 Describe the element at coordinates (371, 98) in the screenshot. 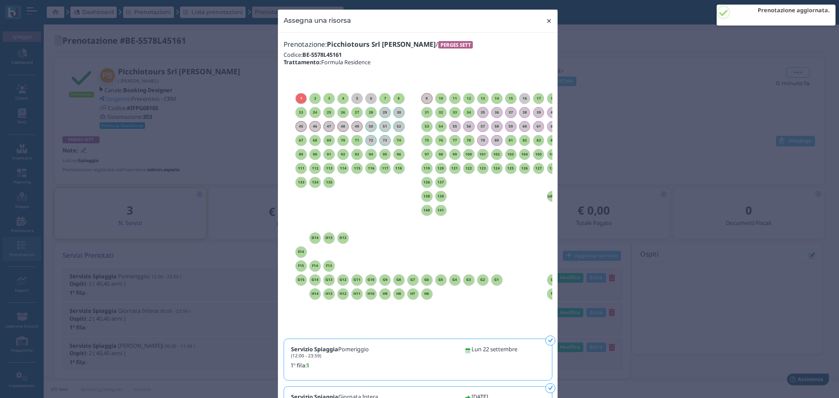

I see `h6: 6` at that location.